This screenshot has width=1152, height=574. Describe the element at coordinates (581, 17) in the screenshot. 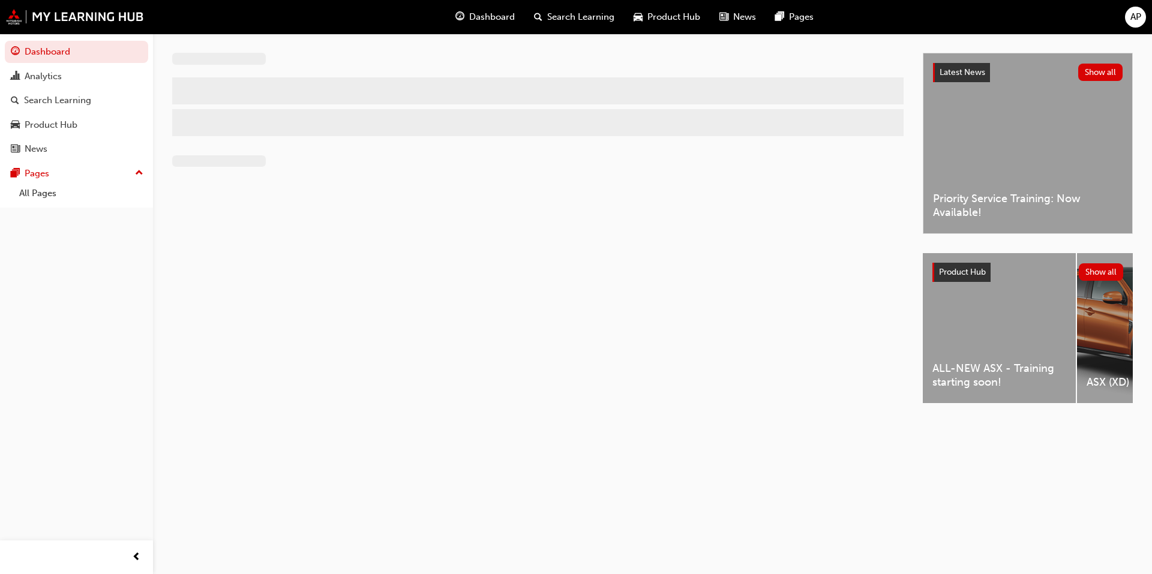

I see `span: Search Learning` at that location.